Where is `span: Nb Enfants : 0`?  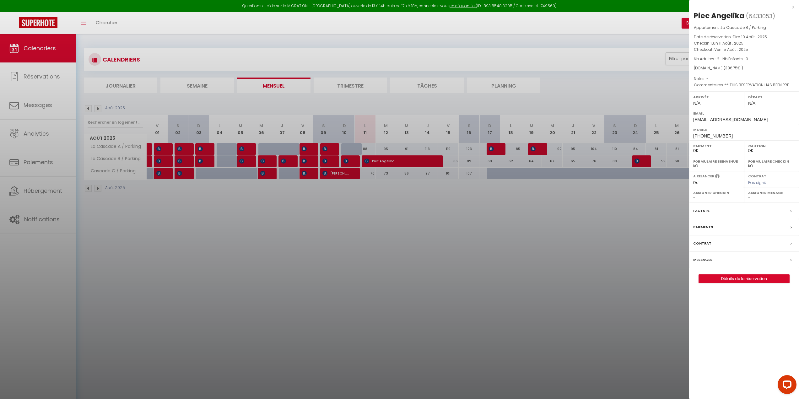
span: Nb Enfants : 0 is located at coordinates (735, 59).